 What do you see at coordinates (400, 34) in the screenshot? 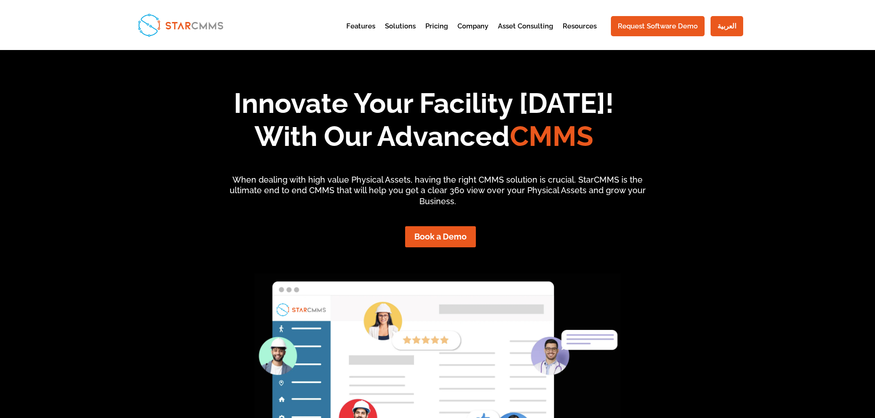
I see `a: Solutions` at bounding box center [400, 34].